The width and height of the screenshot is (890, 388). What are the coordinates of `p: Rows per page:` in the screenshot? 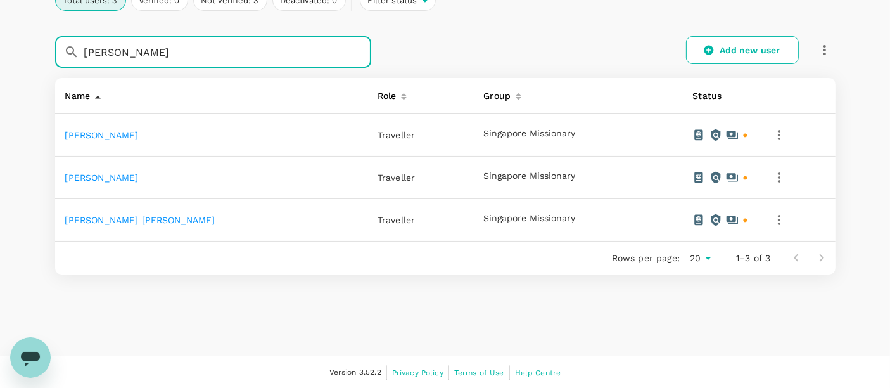 It's located at (645, 258).